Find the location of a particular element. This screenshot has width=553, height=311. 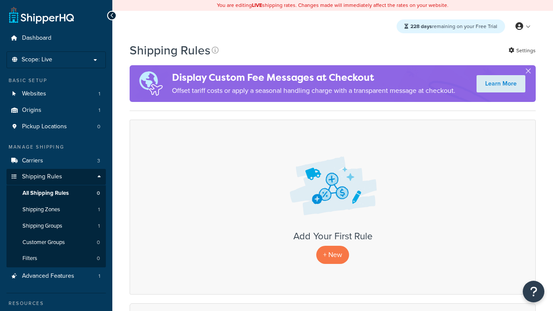

a: Dashboard is located at coordinates (56, 38).